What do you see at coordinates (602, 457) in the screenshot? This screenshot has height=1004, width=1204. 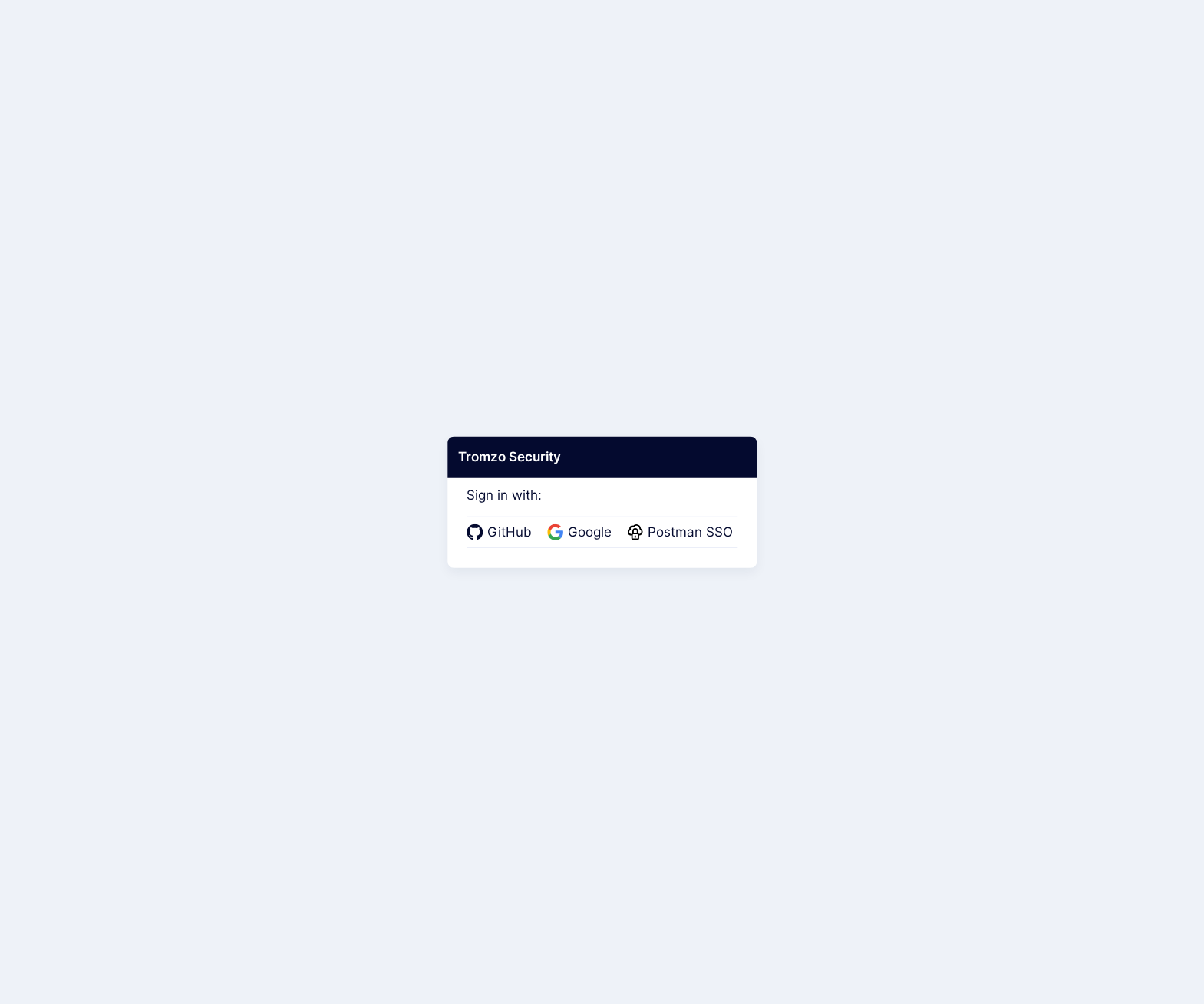 I see `div: Tromzo Security` at bounding box center [602, 457].